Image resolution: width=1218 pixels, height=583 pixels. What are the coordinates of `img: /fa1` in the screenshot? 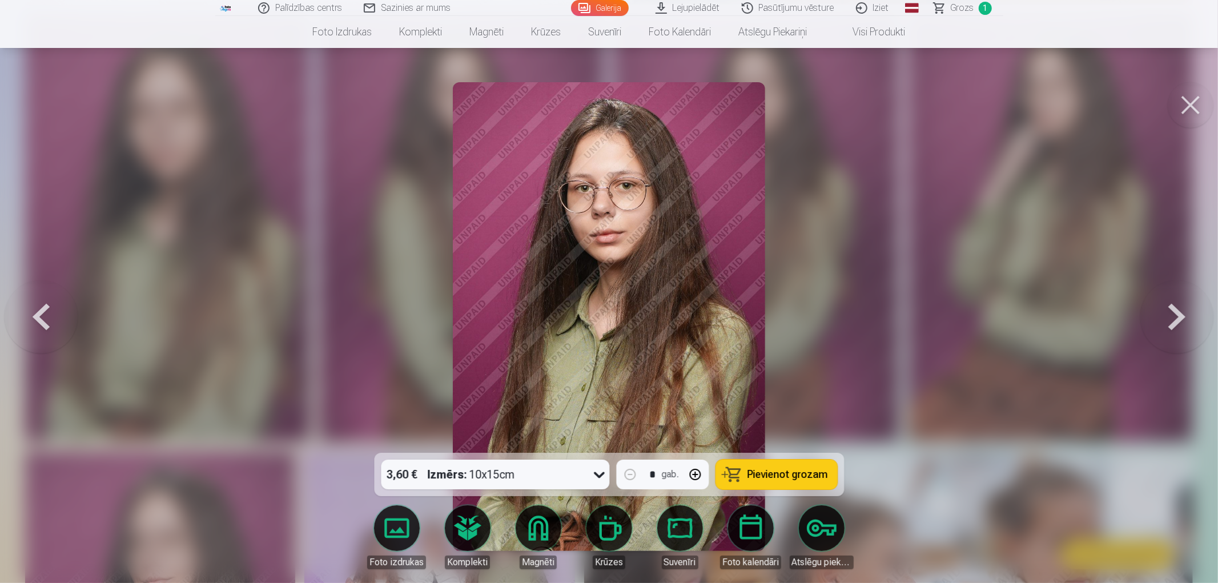 It's located at (226, 8).